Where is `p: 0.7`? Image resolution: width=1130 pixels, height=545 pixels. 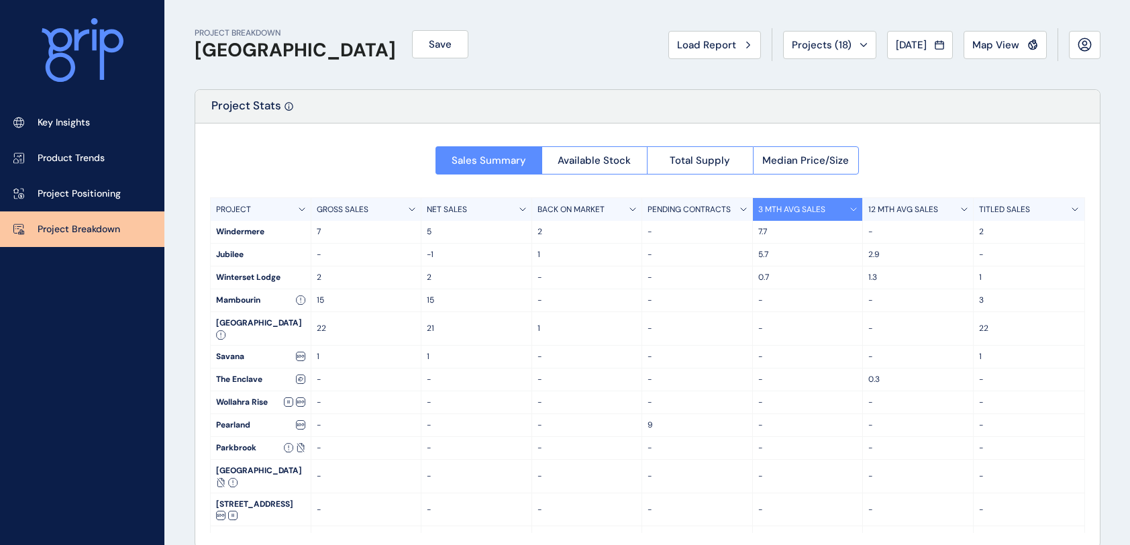
p: 0.7 is located at coordinates (808, 277).